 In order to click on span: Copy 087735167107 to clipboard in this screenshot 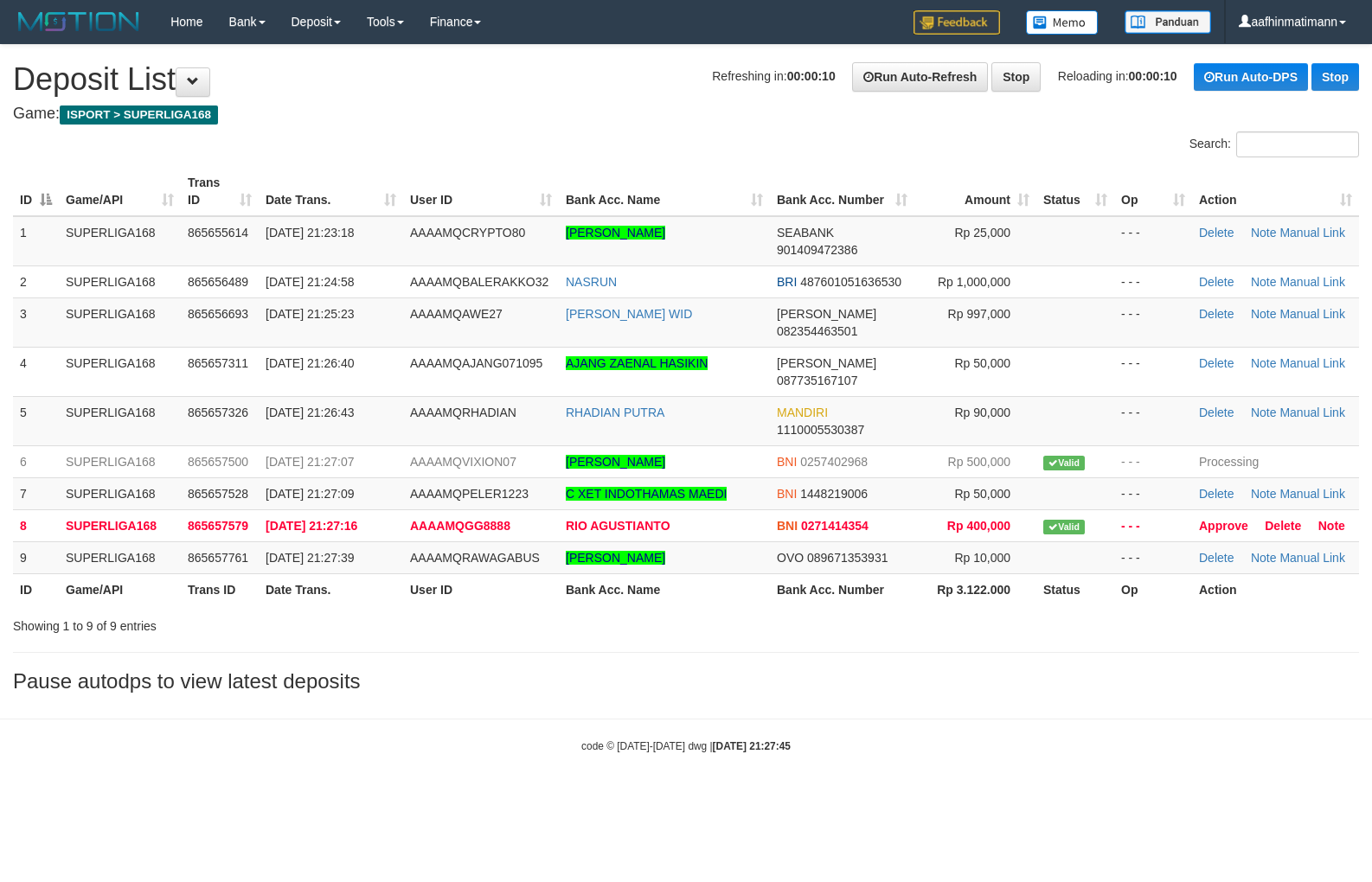, I will do `click(817, 381)`.